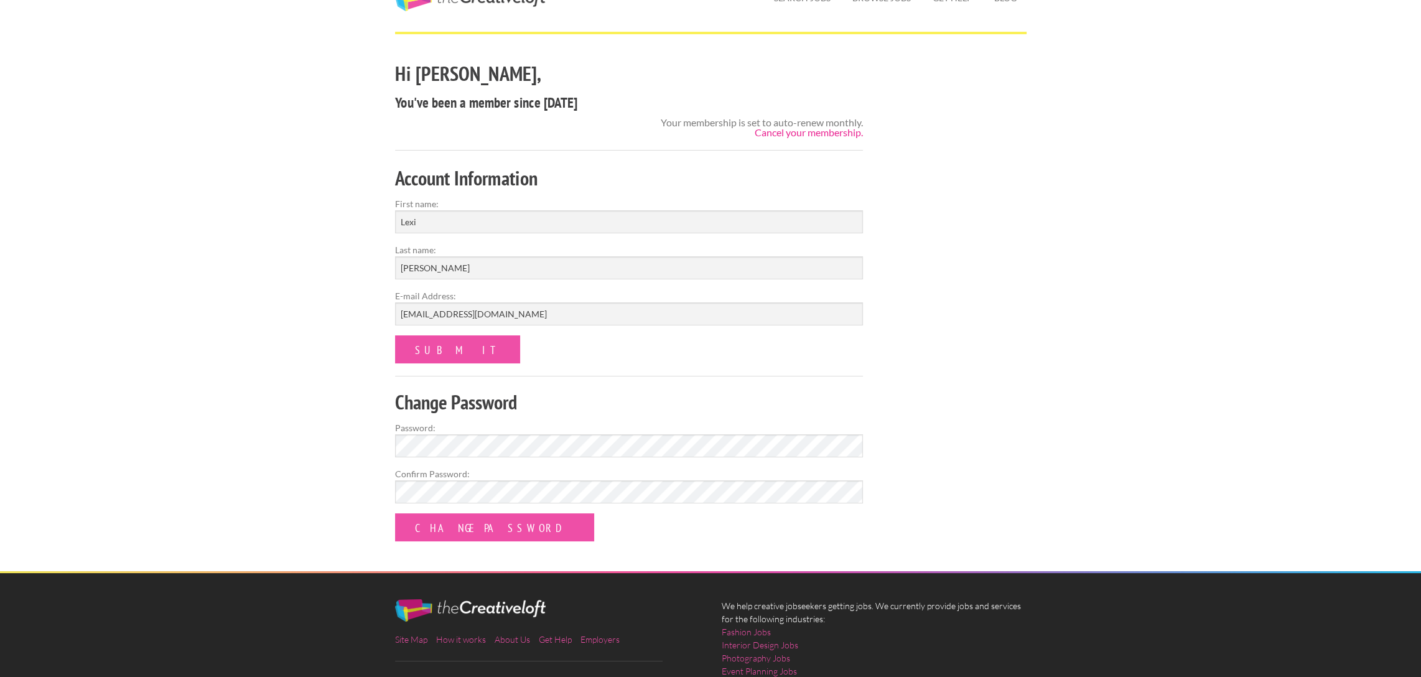 The width and height of the screenshot is (1421, 677). Describe the element at coordinates (470, 610) in the screenshot. I see `img: The Creative Loft` at that location.